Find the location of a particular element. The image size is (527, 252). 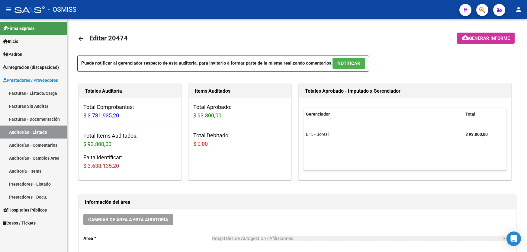

span: B15 - Boreal is located at coordinates (317, 134).